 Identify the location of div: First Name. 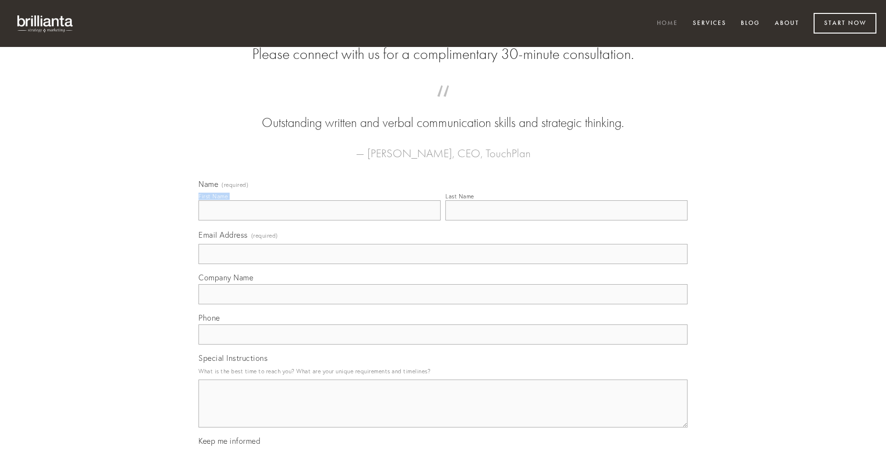
(213, 196).